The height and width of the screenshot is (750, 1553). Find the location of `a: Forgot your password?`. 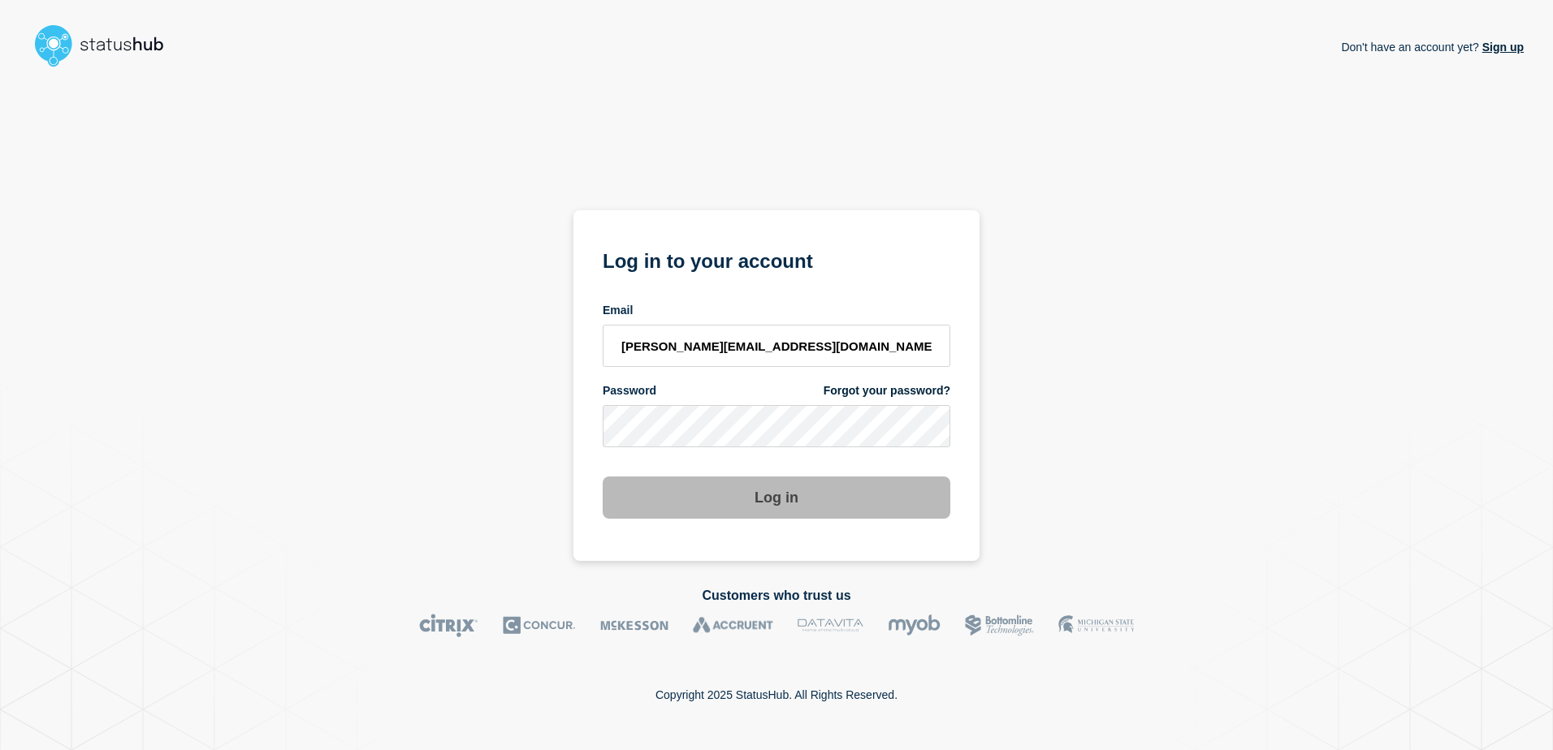

a: Forgot your password? is located at coordinates (887, 391).